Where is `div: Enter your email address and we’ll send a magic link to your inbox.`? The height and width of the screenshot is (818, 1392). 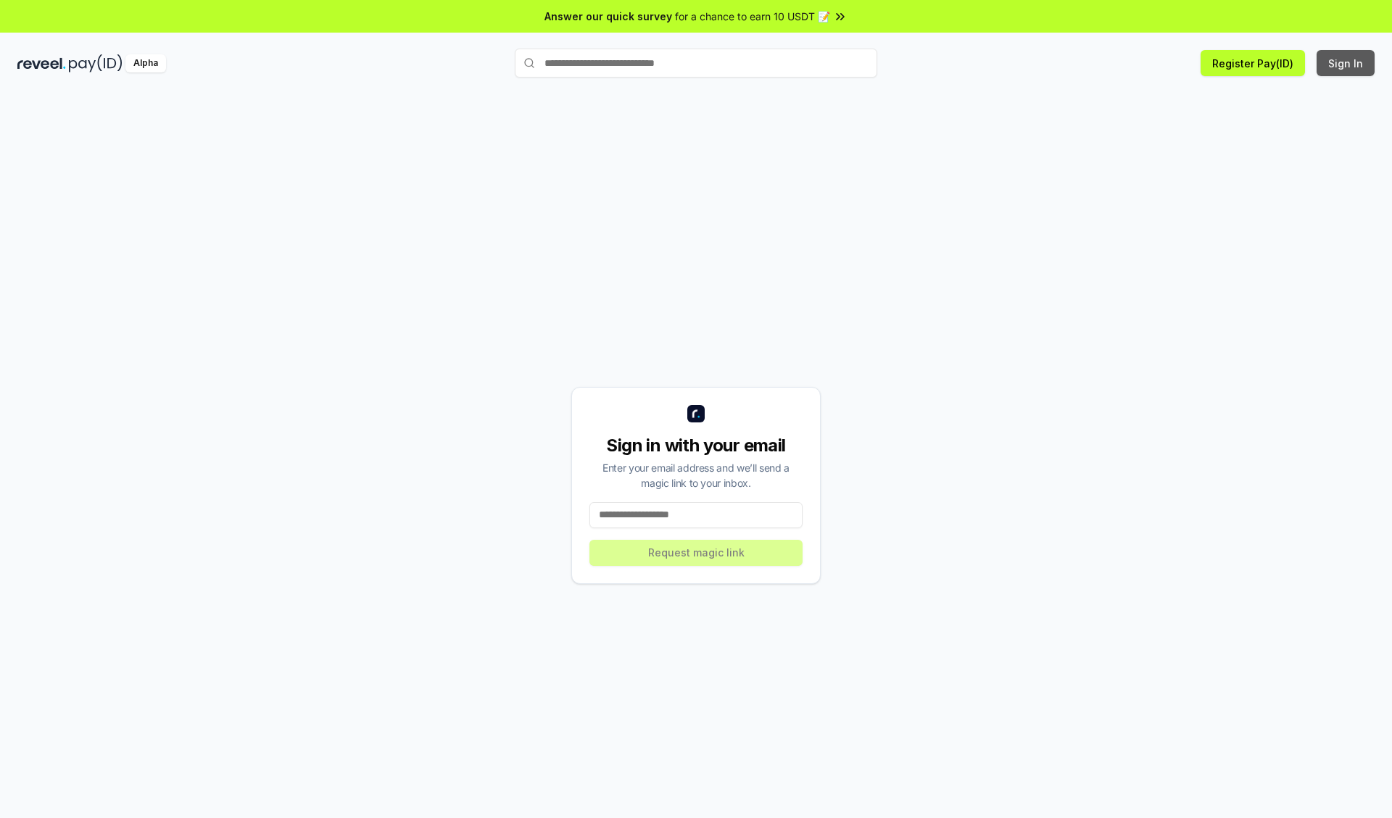
div: Enter your email address and we’ll send a magic link to your inbox. is located at coordinates (696, 476).